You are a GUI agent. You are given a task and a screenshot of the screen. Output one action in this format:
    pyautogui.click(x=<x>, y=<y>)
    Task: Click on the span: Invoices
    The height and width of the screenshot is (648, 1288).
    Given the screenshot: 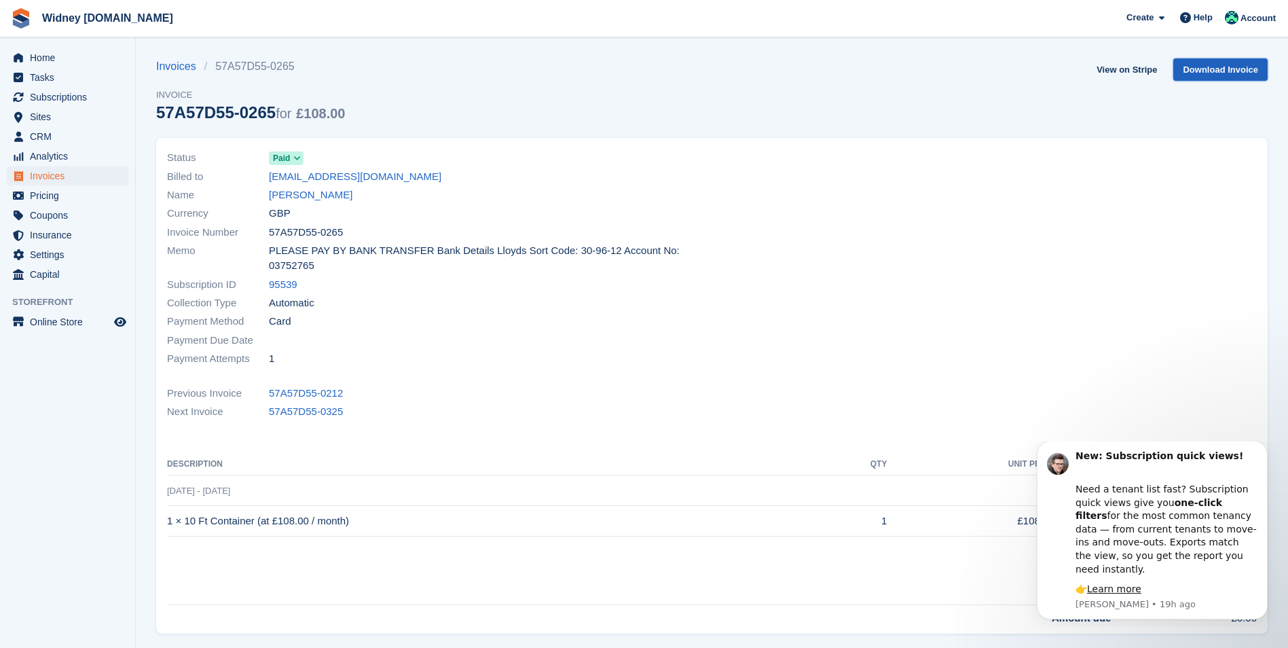 What is the action you would take?
    pyautogui.click(x=71, y=176)
    